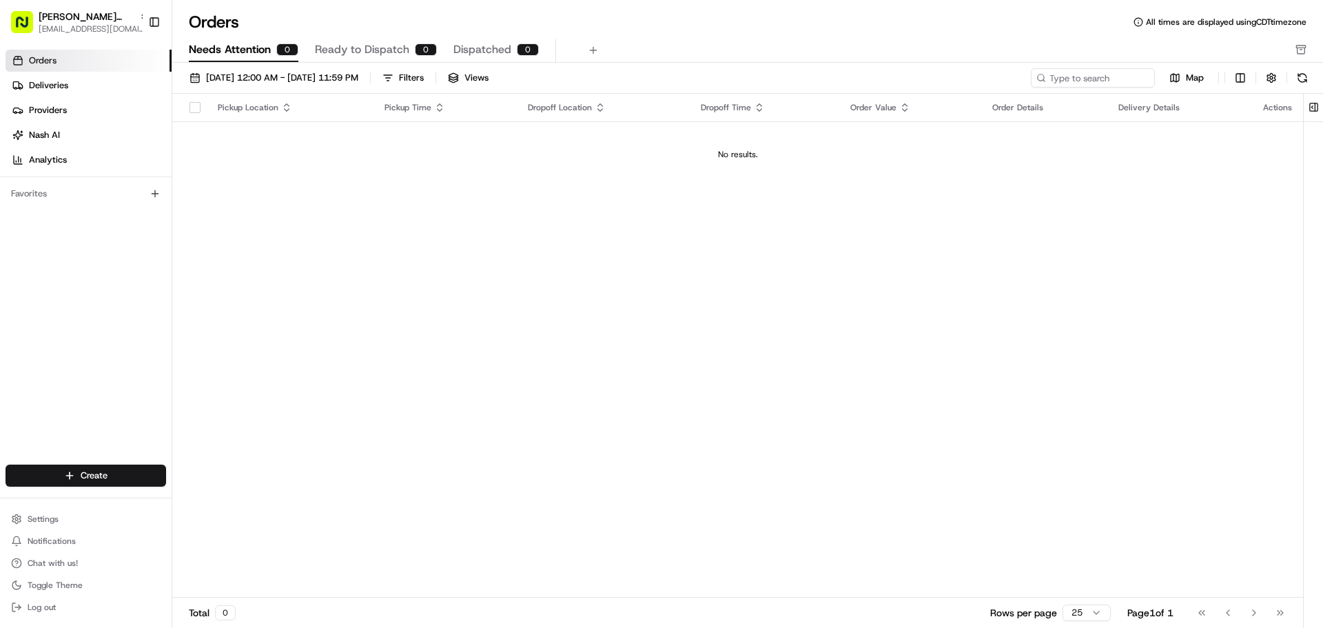  Describe the element at coordinates (1045, 108) in the screenshot. I see `div: Order Details` at that location.